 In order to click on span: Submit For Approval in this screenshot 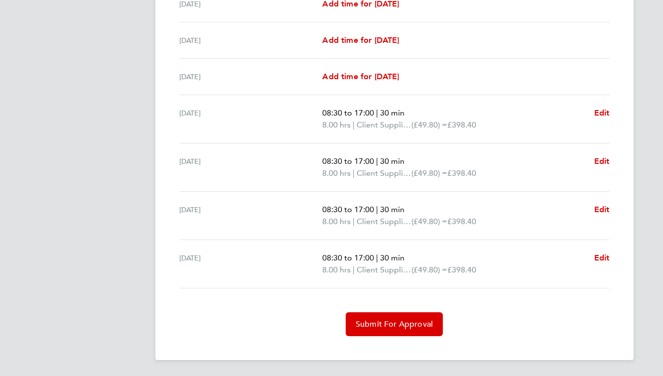, I will do `click(394, 324)`.